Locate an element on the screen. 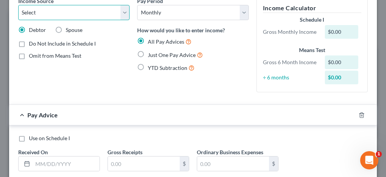 The image size is (386, 177). span: Omit from Means Test is located at coordinates (55, 56).